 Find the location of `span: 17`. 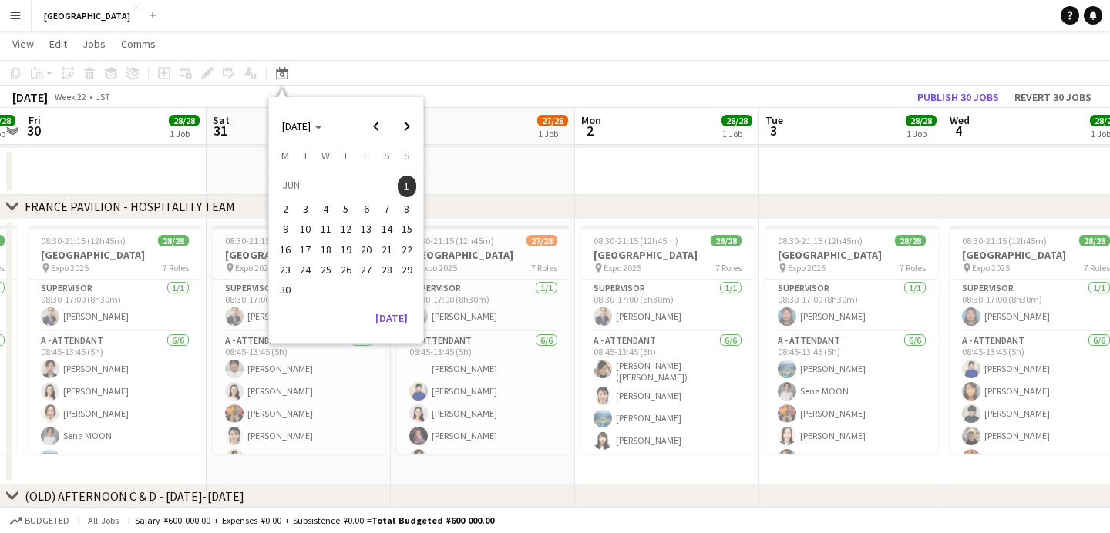

span: 17 is located at coordinates (306, 250).